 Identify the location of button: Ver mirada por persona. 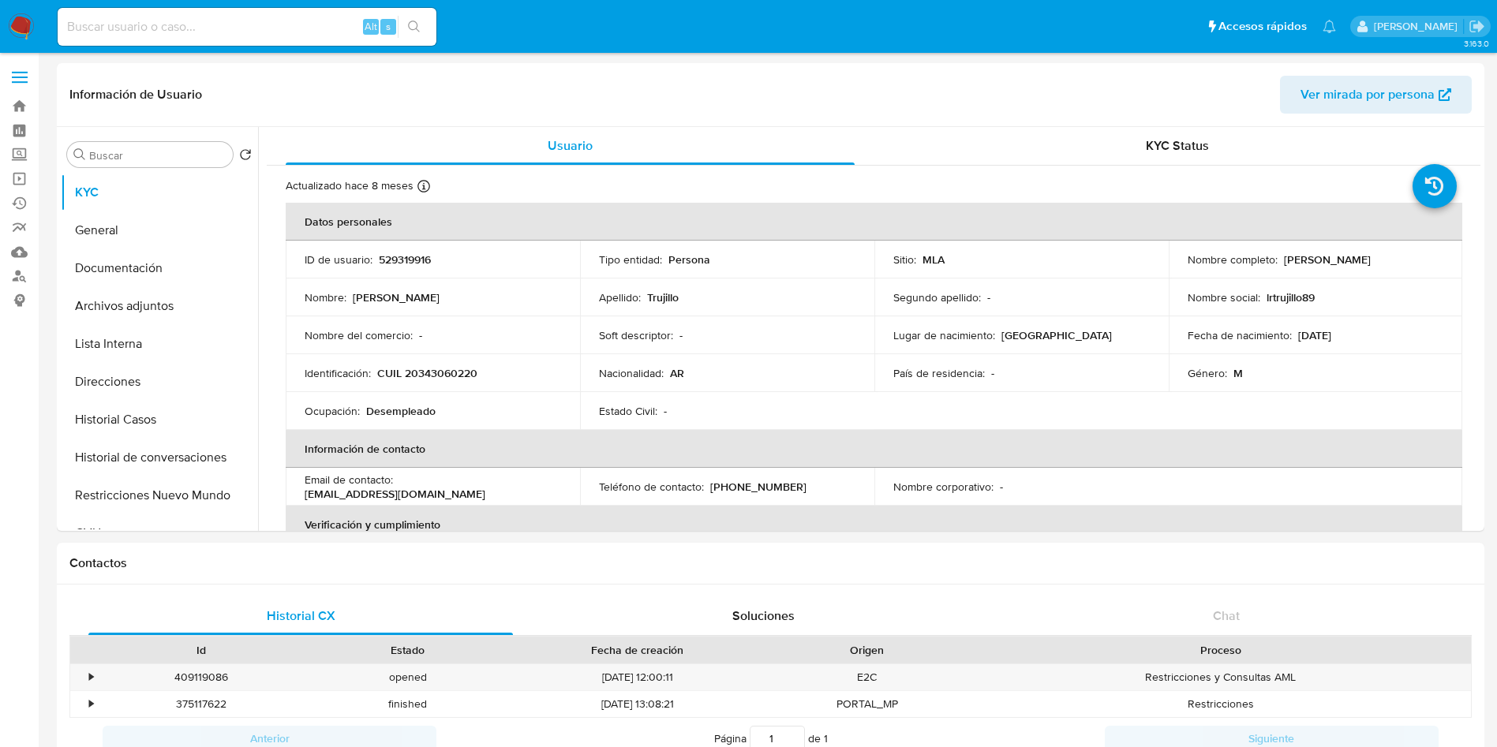
(1376, 95).